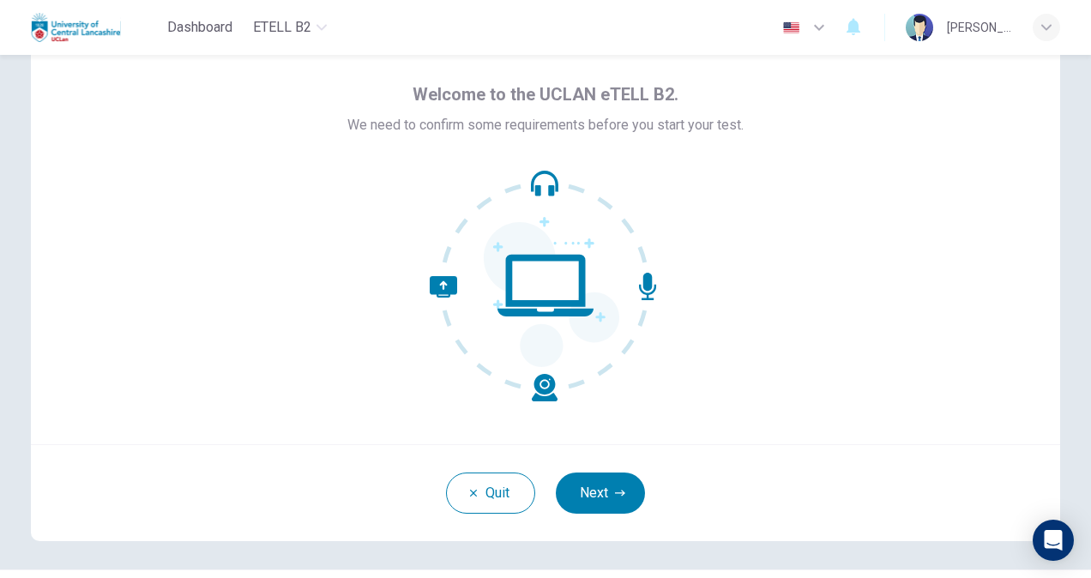  What do you see at coordinates (1053, 540) in the screenshot?
I see `div: Open Intercom Messenger` at bounding box center [1053, 540].